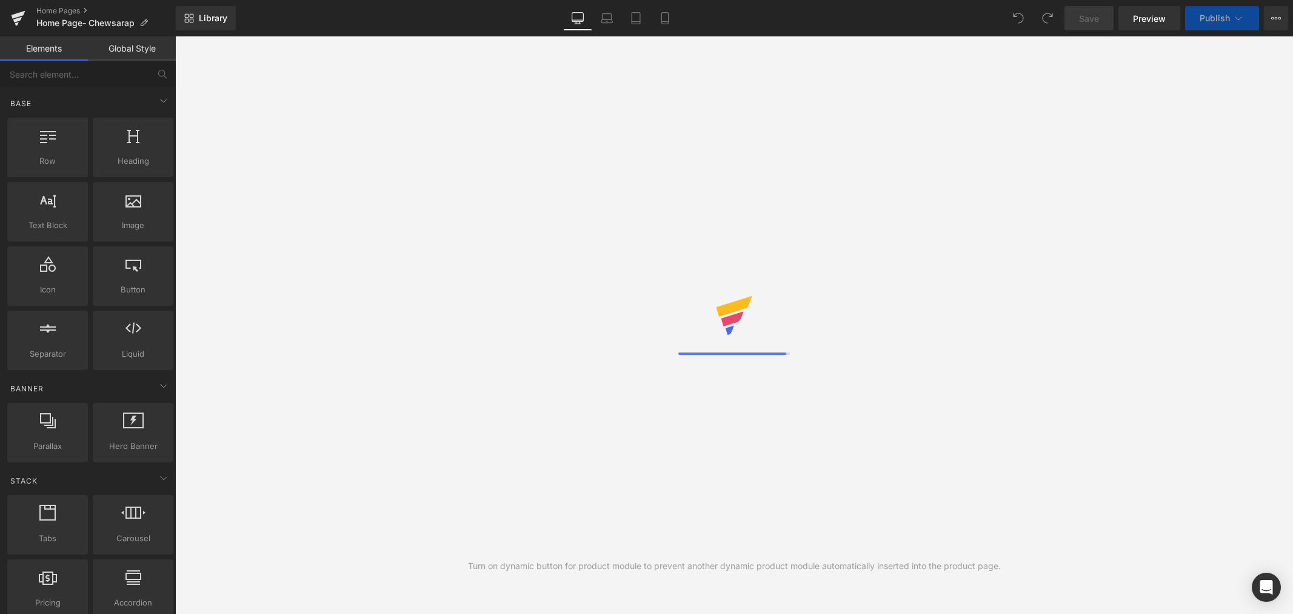  What do you see at coordinates (133, 602) in the screenshot?
I see `span: Accordion` at bounding box center [133, 602].